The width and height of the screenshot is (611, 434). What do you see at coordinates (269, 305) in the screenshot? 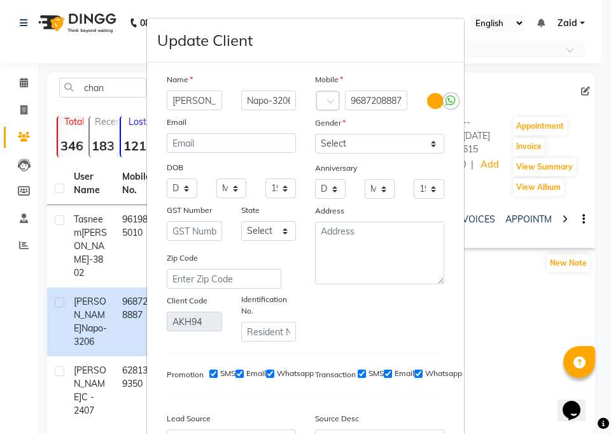
I see `label: Identification No.` at bounding box center [269, 305].